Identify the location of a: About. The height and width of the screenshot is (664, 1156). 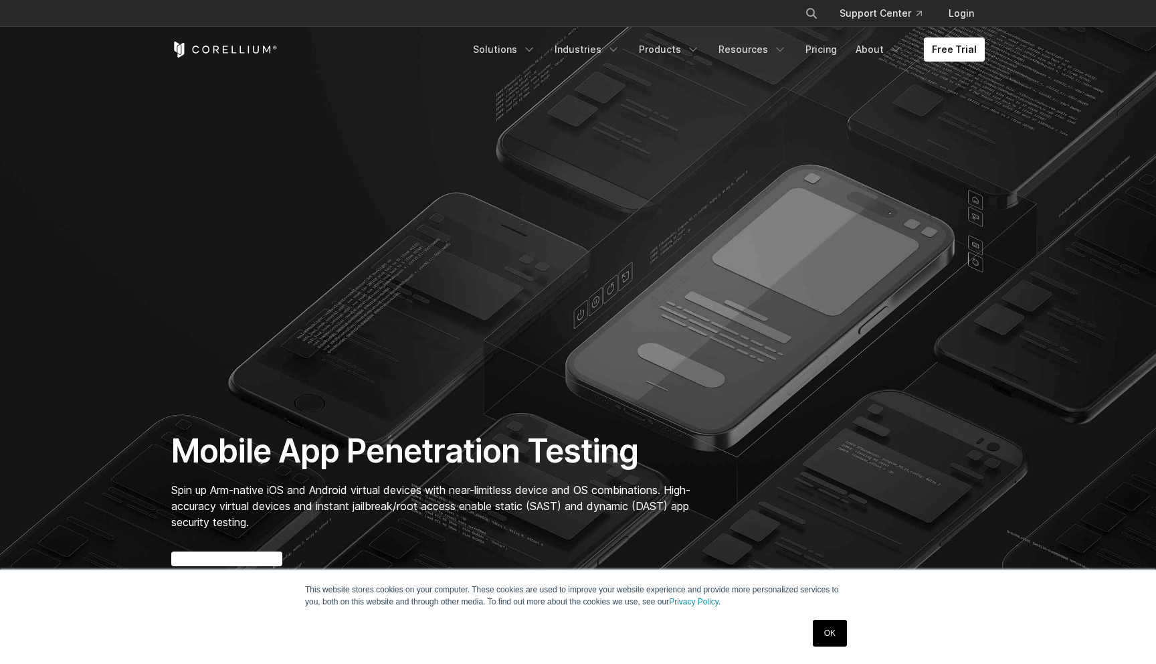
(879, 49).